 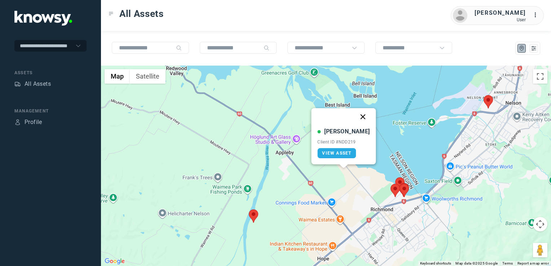 I want to click on button: Drag Pegman onto the map to open Street View, so click(x=540, y=250).